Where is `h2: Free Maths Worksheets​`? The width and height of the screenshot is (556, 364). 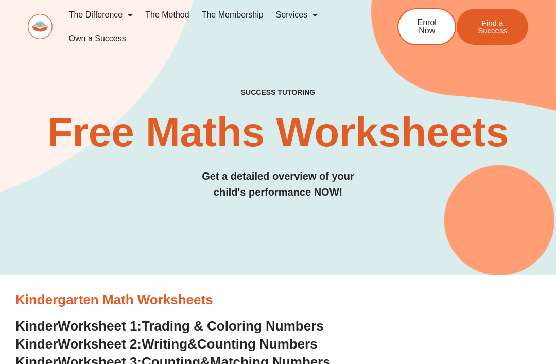
h2: Free Maths Worksheets​ is located at coordinates (278, 132).